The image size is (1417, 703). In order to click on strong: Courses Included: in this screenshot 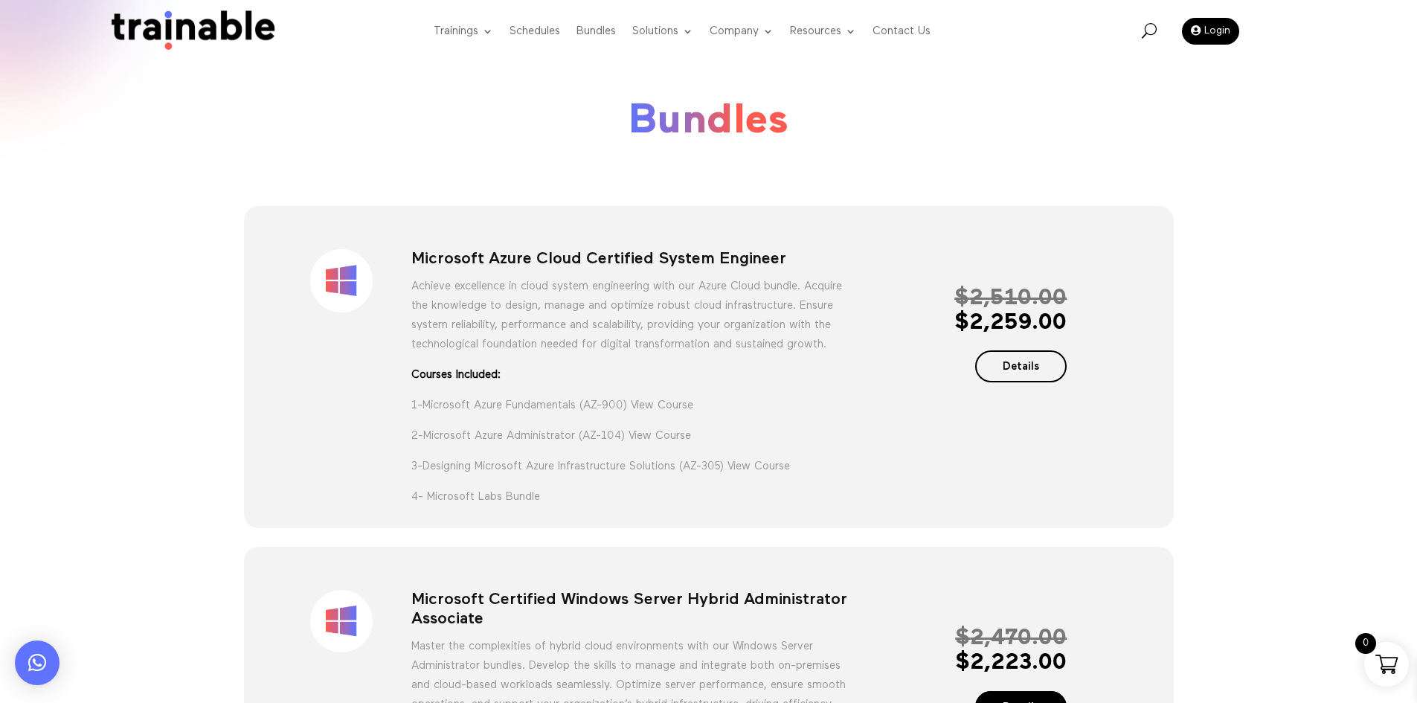, I will do `click(630, 375)`.